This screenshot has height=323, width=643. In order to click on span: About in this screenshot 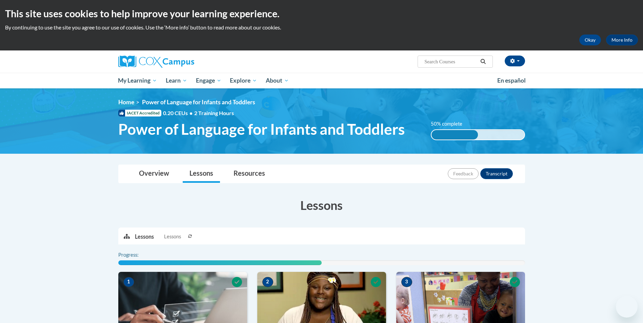, I will do `click(277, 81)`.